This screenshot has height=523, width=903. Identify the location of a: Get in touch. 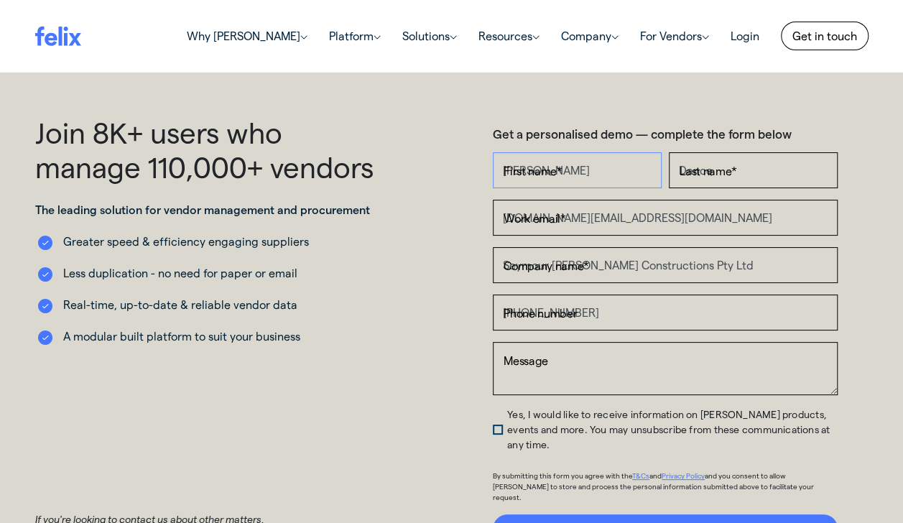
(825, 36).